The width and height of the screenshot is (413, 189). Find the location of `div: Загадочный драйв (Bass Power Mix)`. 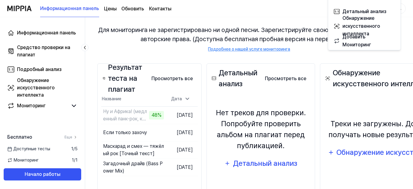

div: Загадочный драйв (Bass Power Mix) is located at coordinates (133, 167).